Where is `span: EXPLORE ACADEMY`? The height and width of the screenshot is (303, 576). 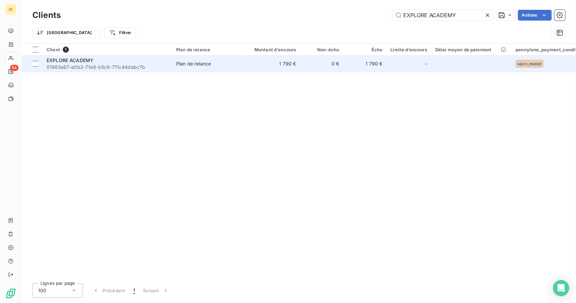
span: EXPLORE ACADEMY is located at coordinates (70, 60).